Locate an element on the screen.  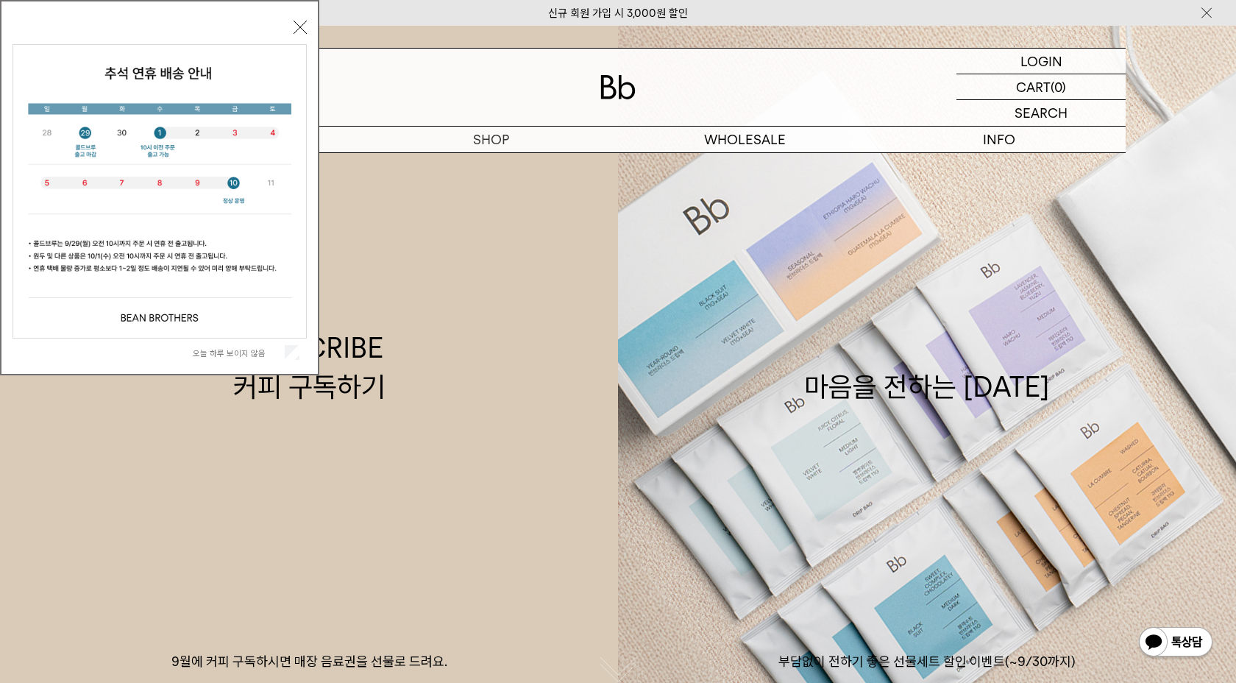
img: 5e4d662c6b1424087153c0055ceb1a13_140731.jpg is located at coordinates (160, 191).